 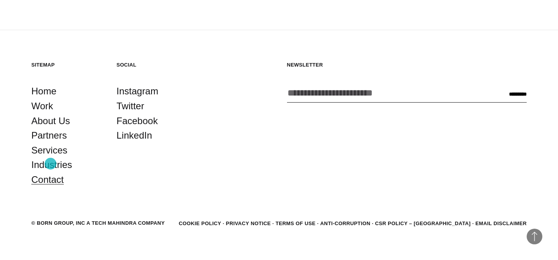 What do you see at coordinates (134, 135) in the screenshot?
I see `a: LinkedIn` at bounding box center [134, 135].